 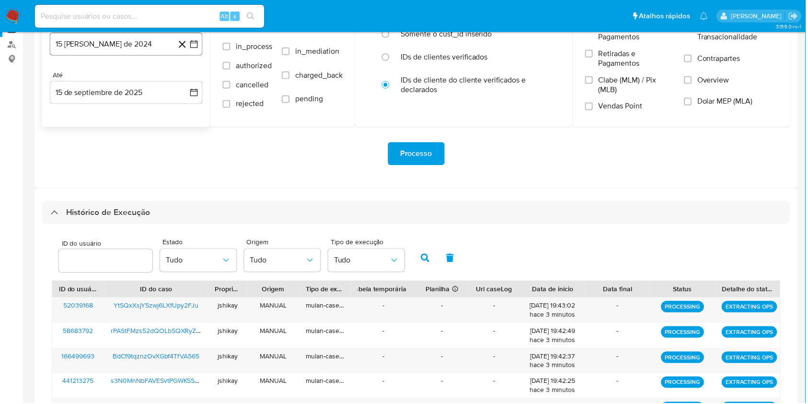 What do you see at coordinates (225, 16) in the screenshot?
I see `span: Alt` at bounding box center [225, 16].